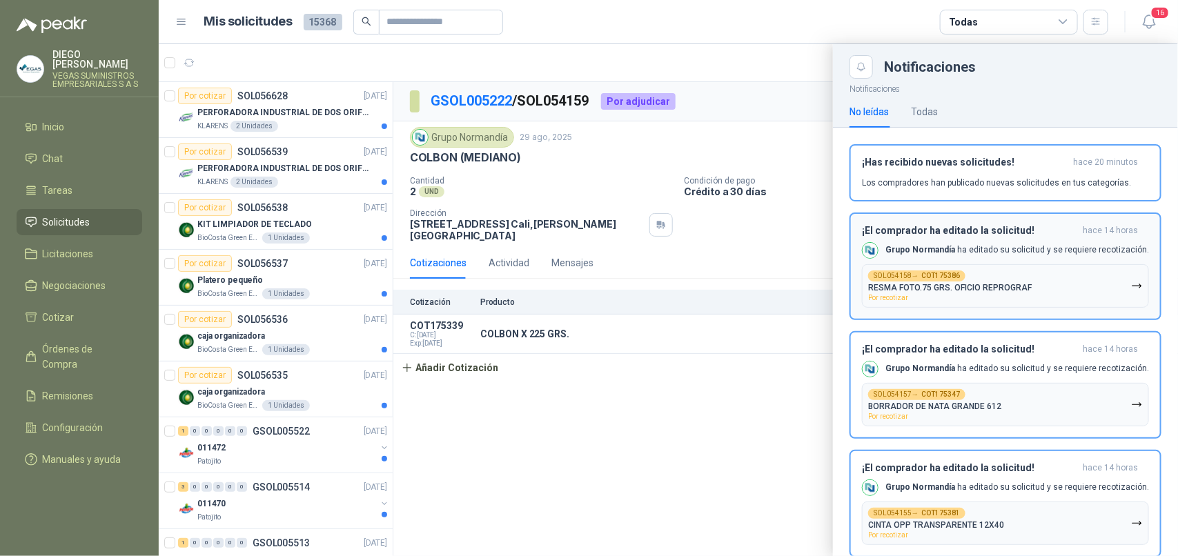  Describe the element at coordinates (79, 127) in the screenshot. I see `a: Inicio` at that location.